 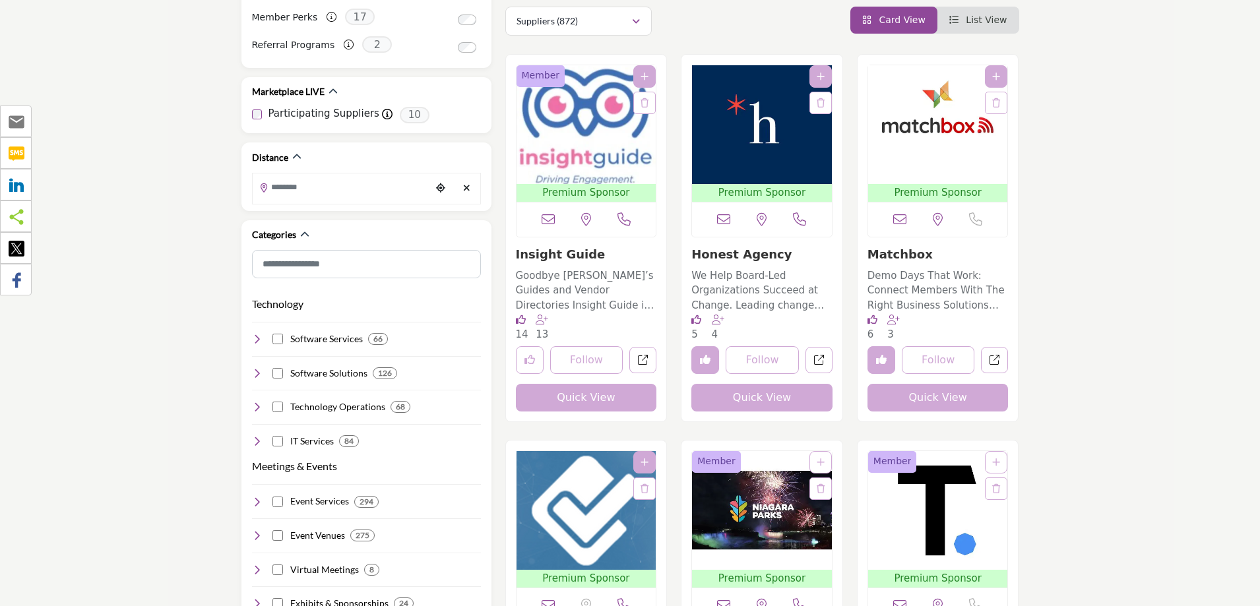 What do you see at coordinates (324, 113) in the screenshot?
I see `label: Participating Suppliers` at bounding box center [324, 113].